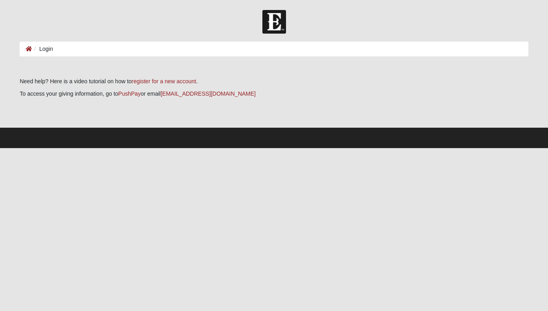  I want to click on p: To access your giving information, go to or email, so click(274, 94).